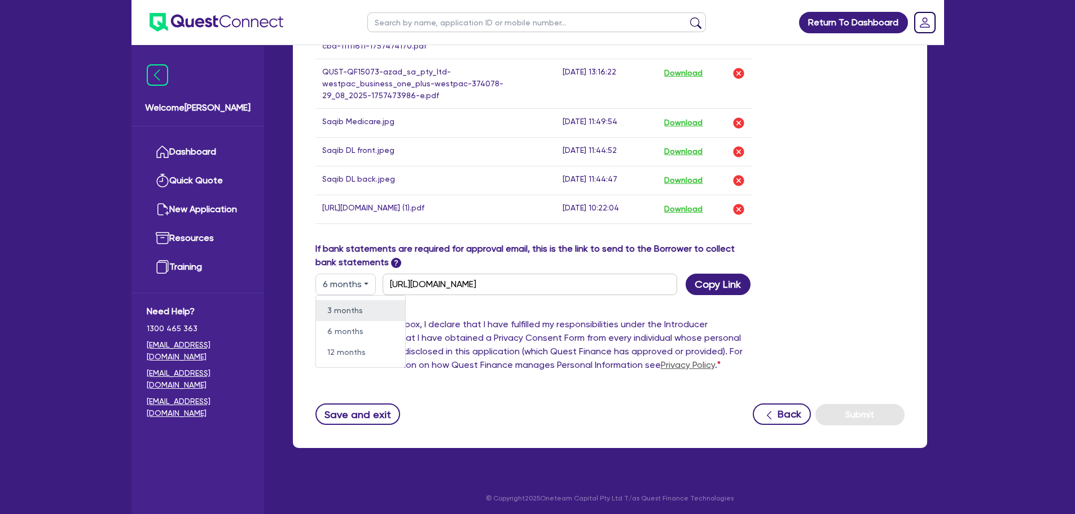 The height and width of the screenshot is (514, 1075). What do you see at coordinates (216, 22) in the screenshot?
I see `img: quest-connect-logo-blue` at bounding box center [216, 22].